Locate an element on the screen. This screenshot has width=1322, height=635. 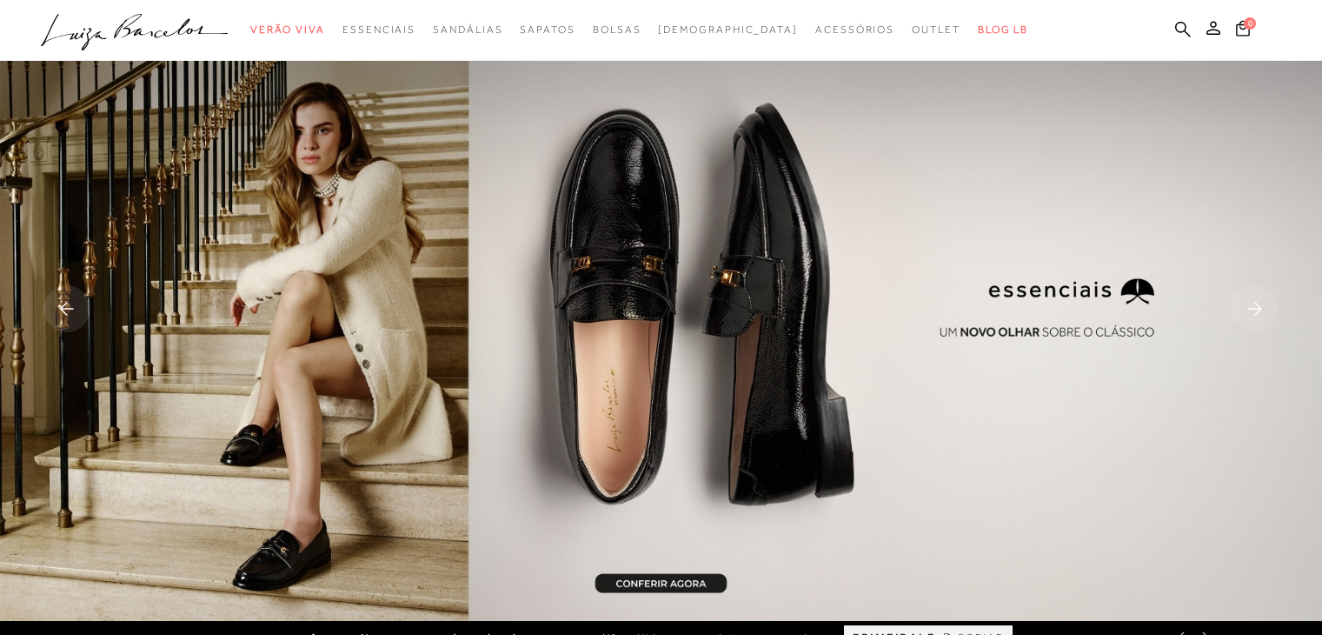
a: BLOG LB is located at coordinates (1003, 30).